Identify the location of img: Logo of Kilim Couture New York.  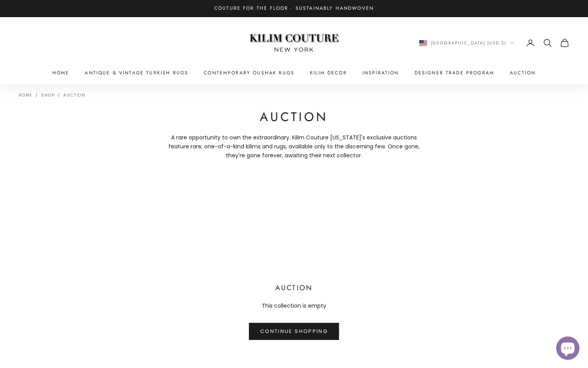
(294, 43).